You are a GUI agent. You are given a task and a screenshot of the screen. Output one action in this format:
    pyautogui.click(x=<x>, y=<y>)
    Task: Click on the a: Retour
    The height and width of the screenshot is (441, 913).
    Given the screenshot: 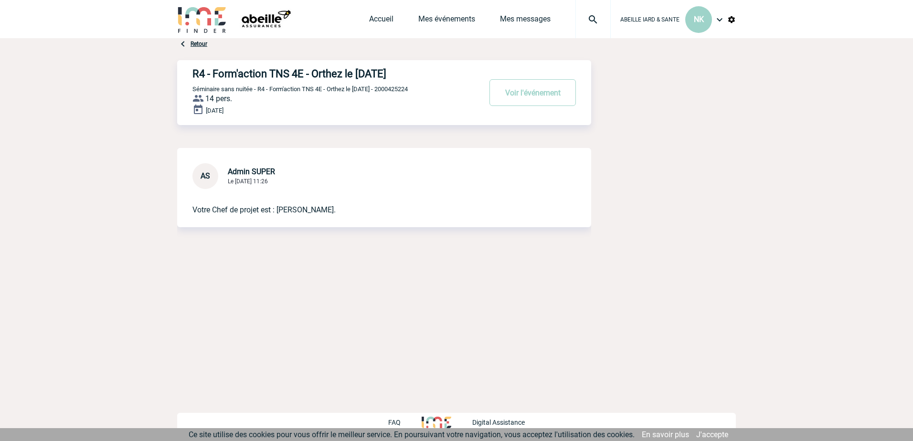 What is the action you would take?
    pyautogui.click(x=199, y=44)
    